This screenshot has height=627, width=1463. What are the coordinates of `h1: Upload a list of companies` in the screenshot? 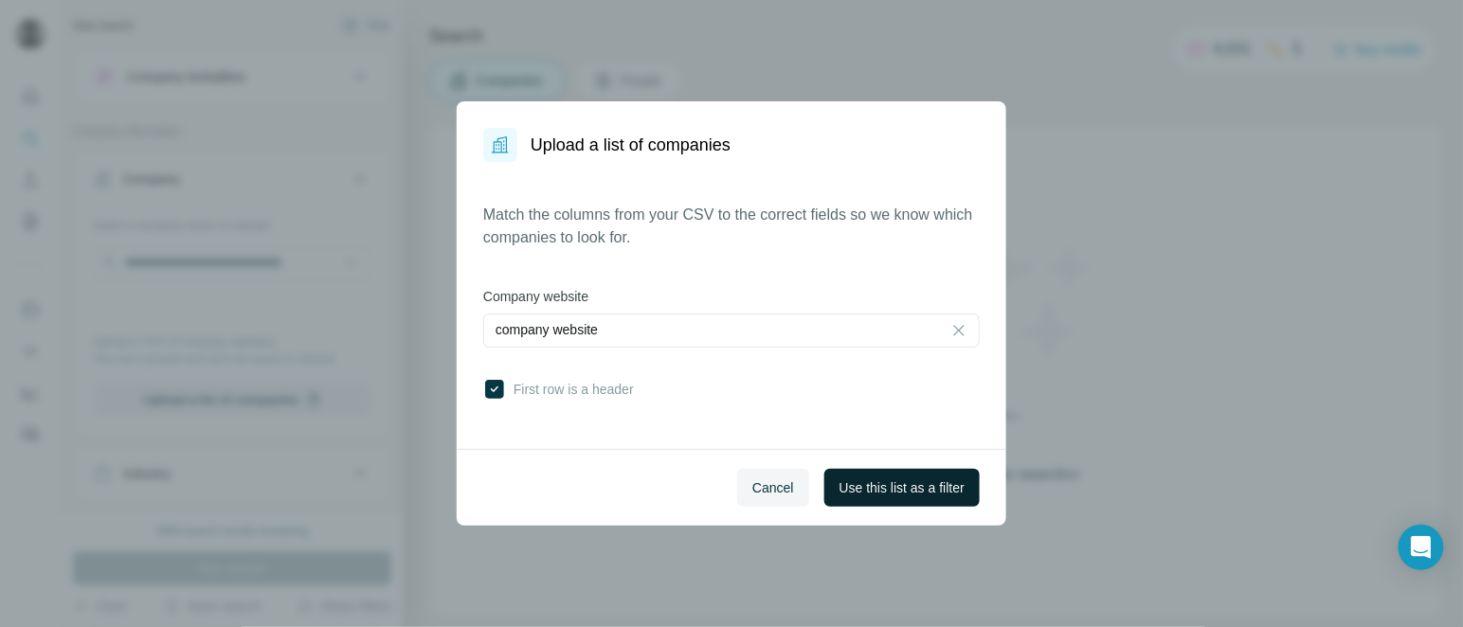 It's located at (630, 145).